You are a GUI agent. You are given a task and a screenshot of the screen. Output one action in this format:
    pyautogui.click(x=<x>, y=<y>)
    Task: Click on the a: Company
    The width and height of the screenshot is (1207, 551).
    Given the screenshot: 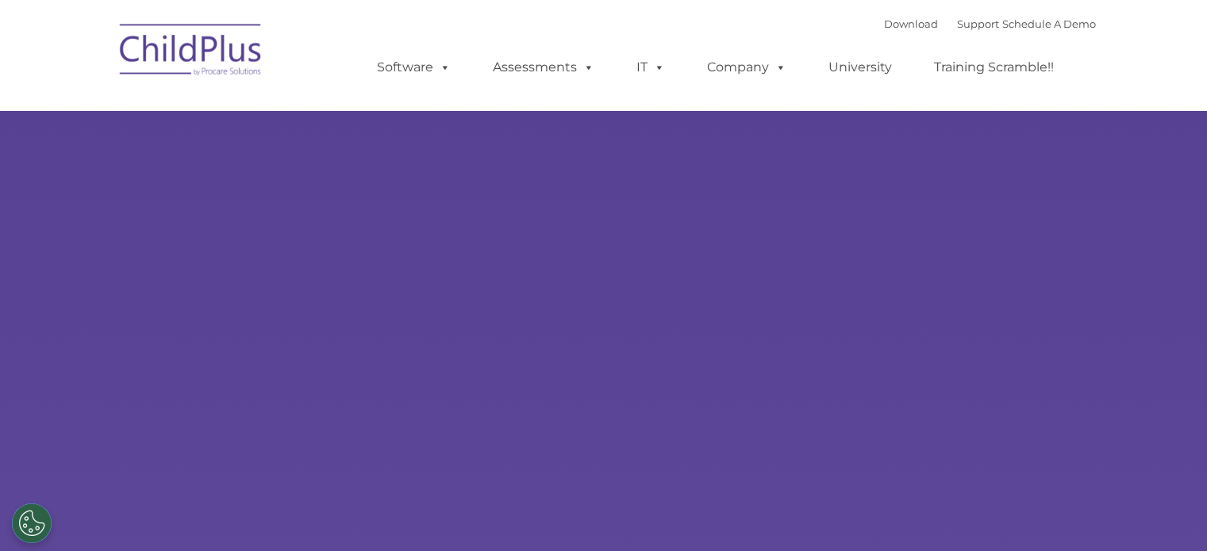 What is the action you would take?
    pyautogui.click(x=746, y=67)
    